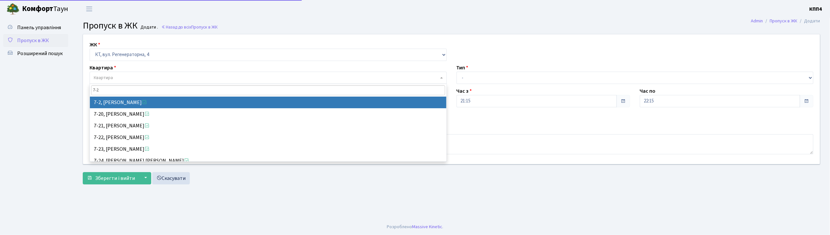 Image resolution: width=830 pixels, height=235 pixels. Describe the element at coordinates (757, 21) in the screenshot. I see `a: Admin` at that location.